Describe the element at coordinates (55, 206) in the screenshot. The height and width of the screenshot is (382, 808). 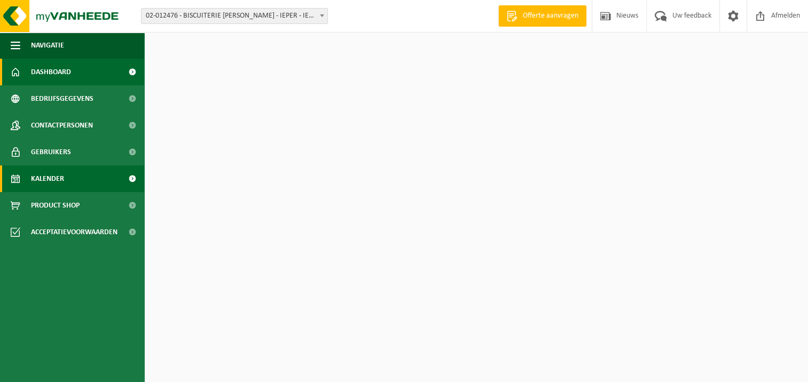
I see `span: Product Shop` at that location.